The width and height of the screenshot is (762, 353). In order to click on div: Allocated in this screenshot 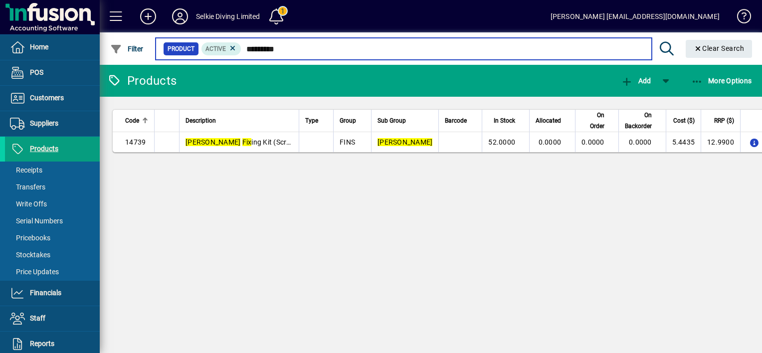, I will do `click(552, 121)`.